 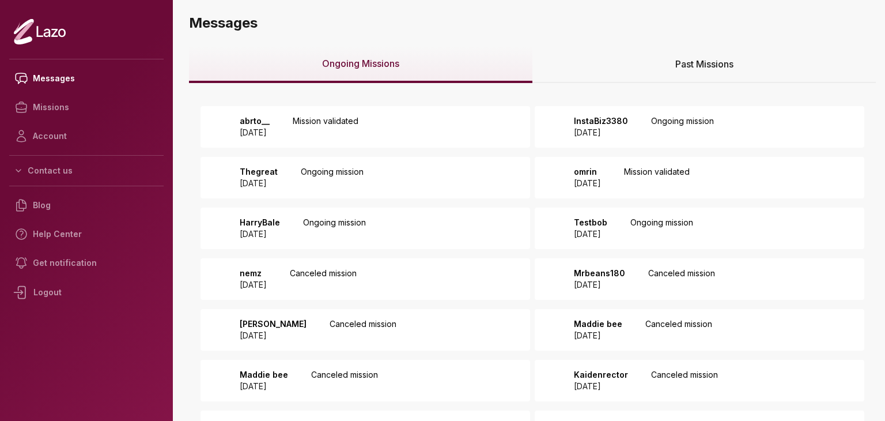 What do you see at coordinates (253, 273) in the screenshot?
I see `p: nemz` at bounding box center [253, 273].